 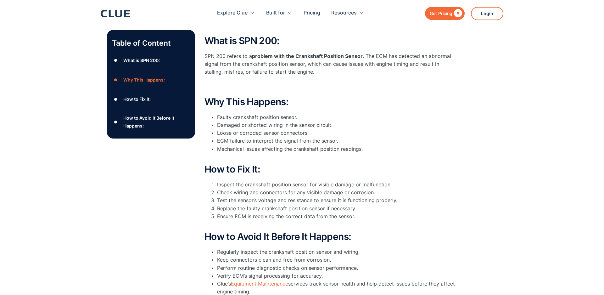 What do you see at coordinates (337, 252) in the screenshot?
I see `li: Regularly inspect the crankshaft position sensor and wiring.` at bounding box center [337, 252].